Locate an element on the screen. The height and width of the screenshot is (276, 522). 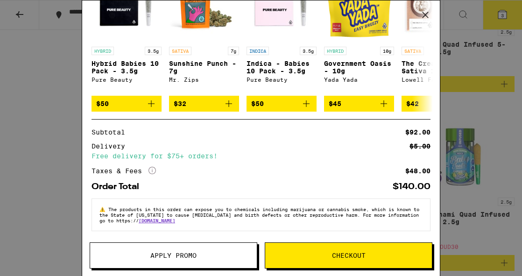
span: $32 is located at coordinates (180, 104).